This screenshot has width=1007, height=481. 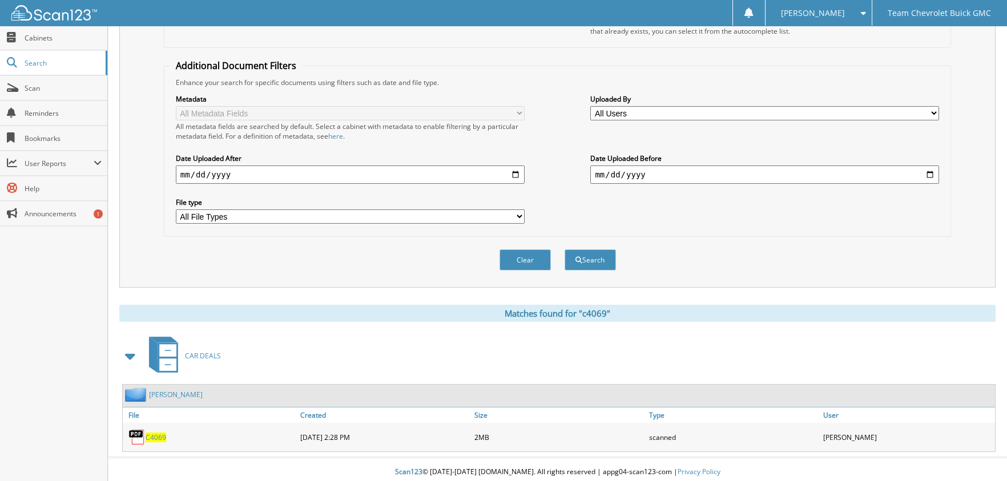 I want to click on div: Enhance your search for specific documents using filters such as date and file type., so click(x=558, y=82).